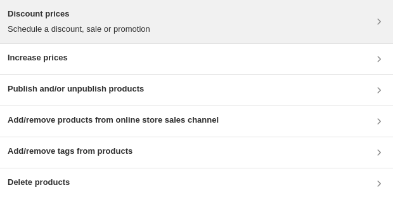  What do you see at coordinates (113, 120) in the screenshot?
I see `h3: Add/remove products from online store sales channel` at bounding box center [113, 120].